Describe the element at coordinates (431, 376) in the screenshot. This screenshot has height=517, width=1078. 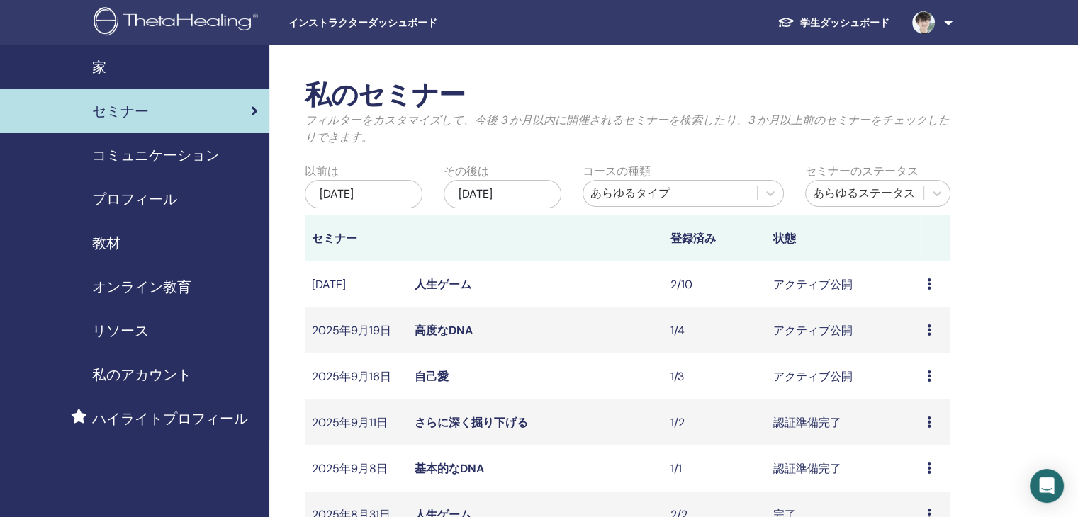
I see `font: 自己愛` at that location.